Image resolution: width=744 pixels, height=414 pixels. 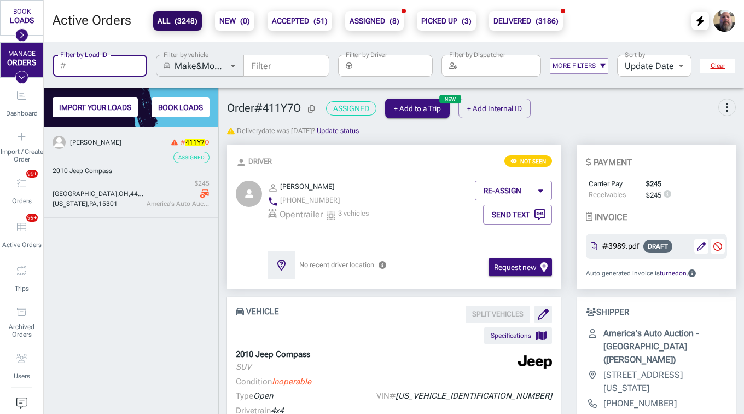 I want to click on button: ACCEPTED(51), so click(x=300, y=21).